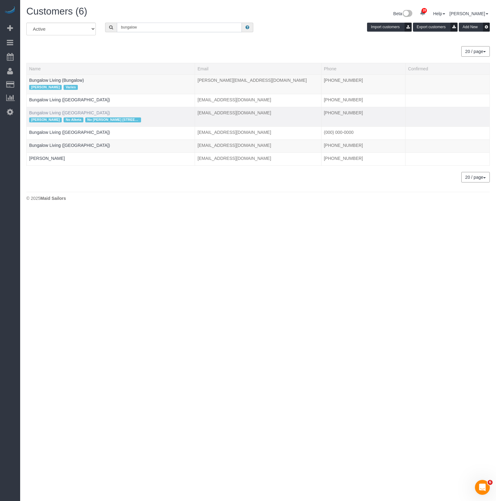 Image resolution: width=496 pixels, height=501 pixels. Describe the element at coordinates (424, 11) in the screenshot. I see `span: 28` at that location.